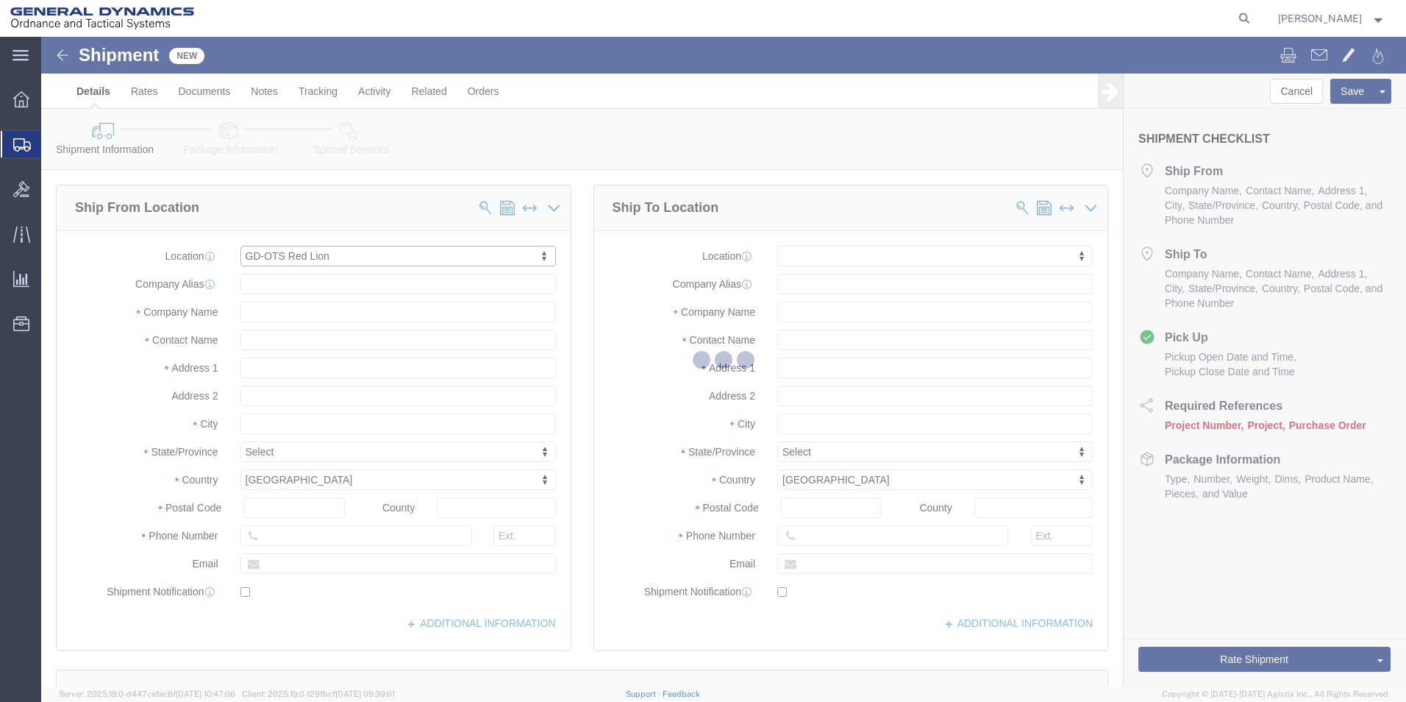 This screenshot has width=1406, height=702. What do you see at coordinates (681, 693) in the screenshot?
I see `a: Feedback` at bounding box center [681, 693].